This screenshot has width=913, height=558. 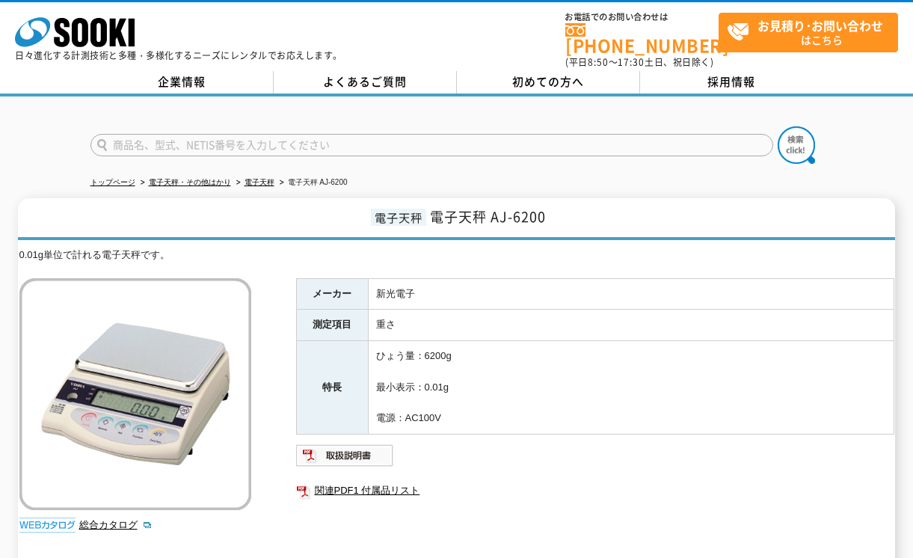 I want to click on a: よくあるご質問, so click(x=365, y=82).